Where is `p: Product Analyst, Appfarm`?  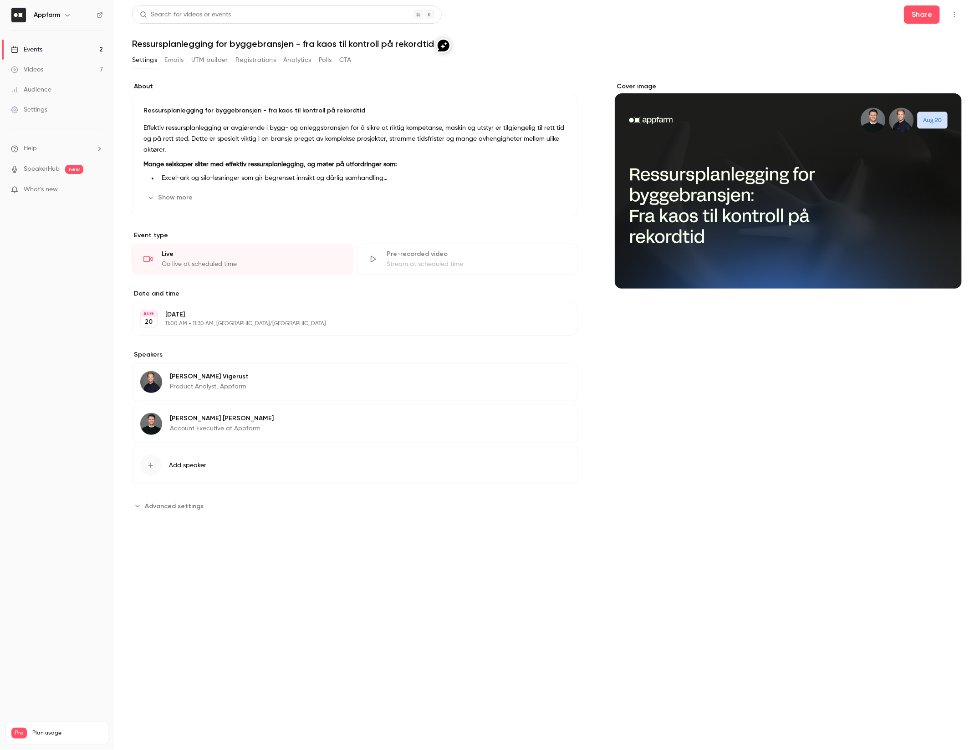
p: Product Analyst, Appfarm is located at coordinates (209, 386).